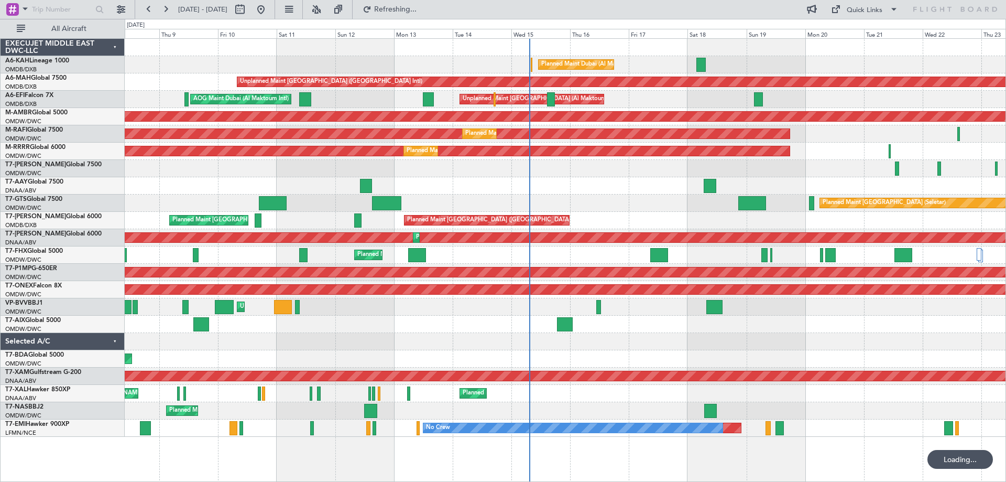 The image size is (1006, 482). I want to click on div: Thu 9, so click(189, 34).